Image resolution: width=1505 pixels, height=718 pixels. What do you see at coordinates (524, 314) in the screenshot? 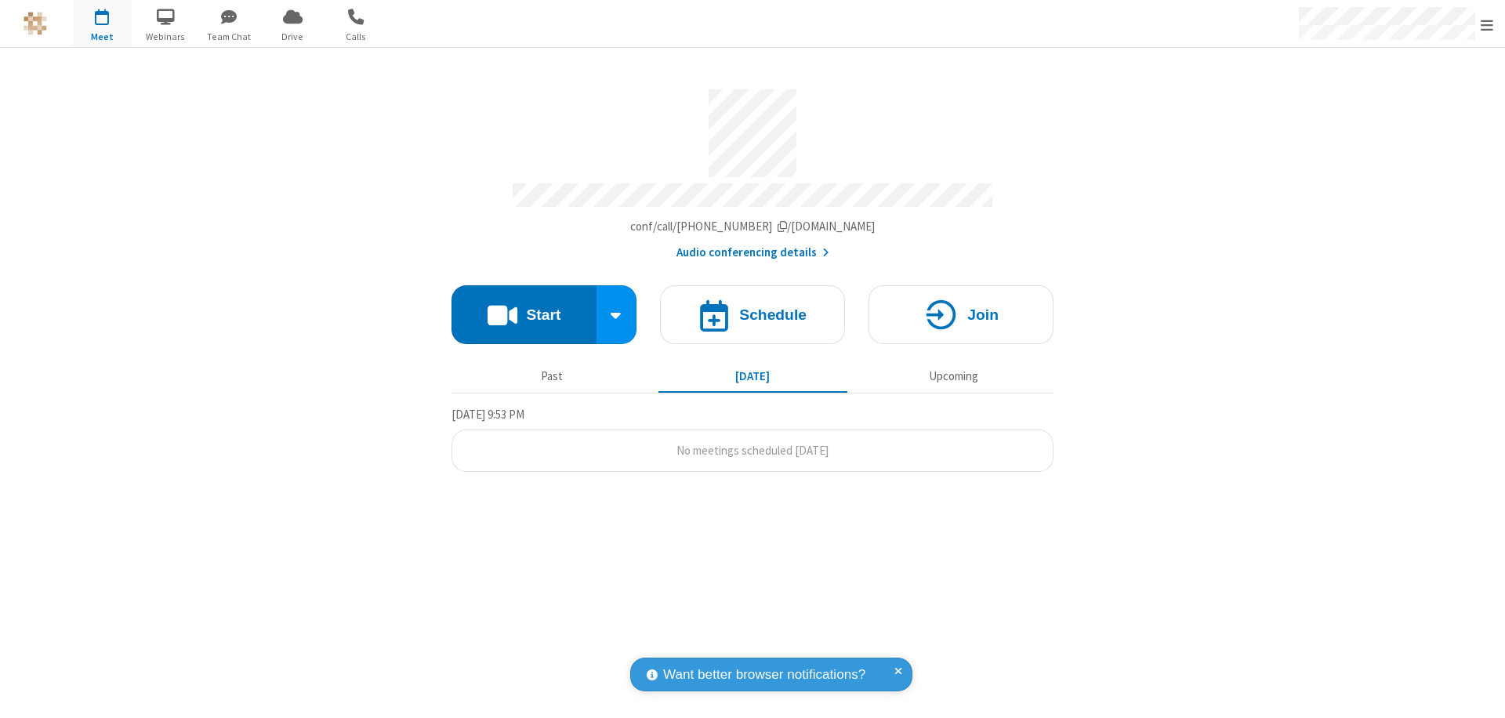
I see `button: Start` at bounding box center [524, 314].